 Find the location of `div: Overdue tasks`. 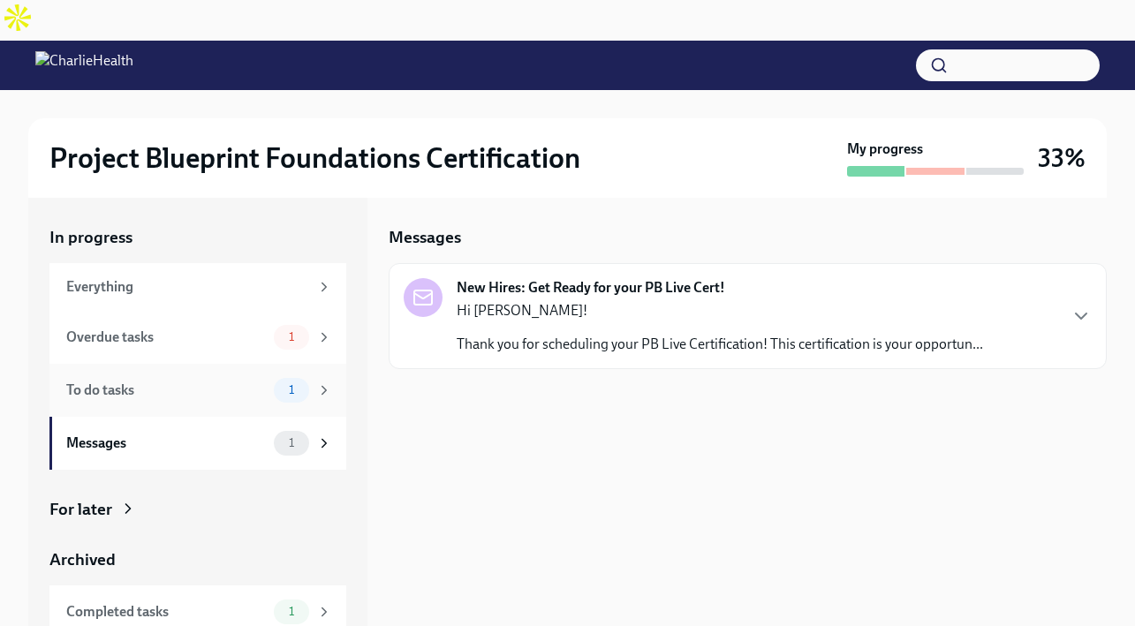

div: Overdue tasks is located at coordinates (166, 338).